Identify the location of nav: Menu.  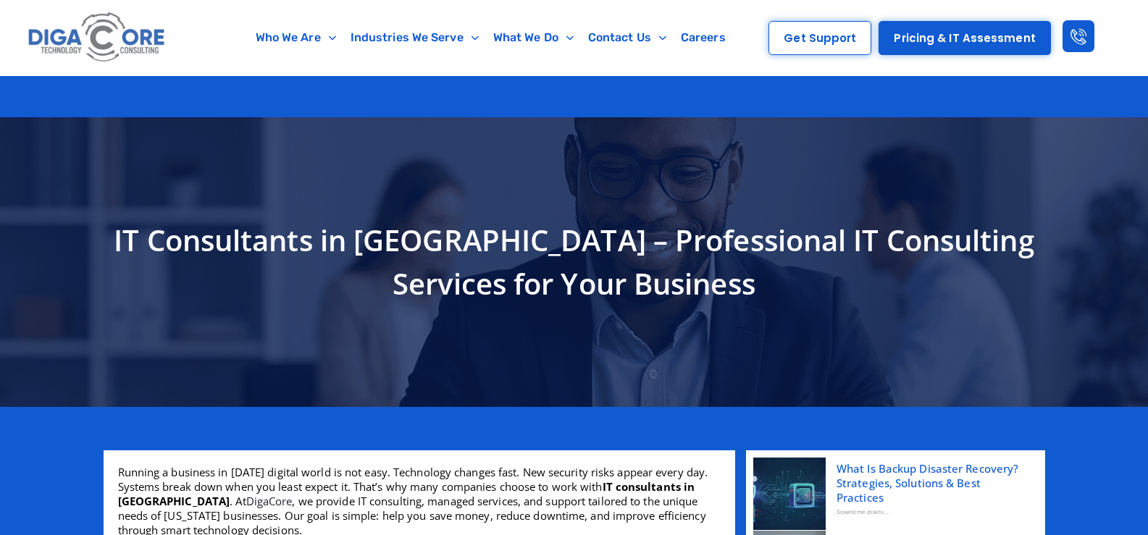
(491, 38).